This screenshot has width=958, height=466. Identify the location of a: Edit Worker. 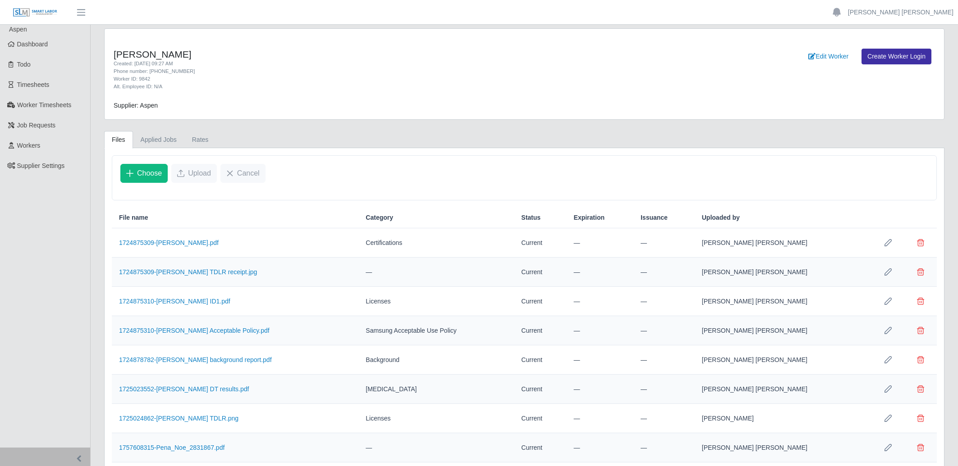
(828, 56).